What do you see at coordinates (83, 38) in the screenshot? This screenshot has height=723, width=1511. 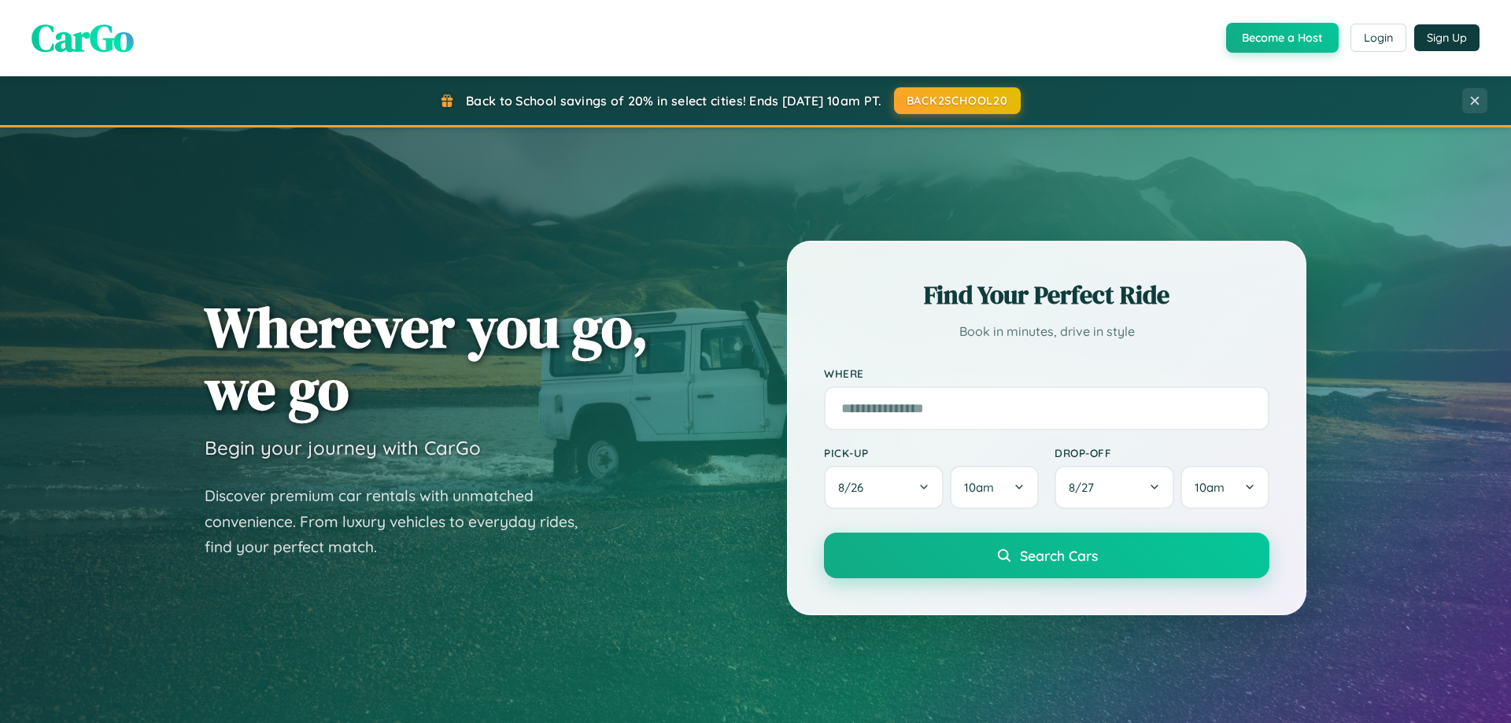 I see `span: CarGo` at bounding box center [83, 38].